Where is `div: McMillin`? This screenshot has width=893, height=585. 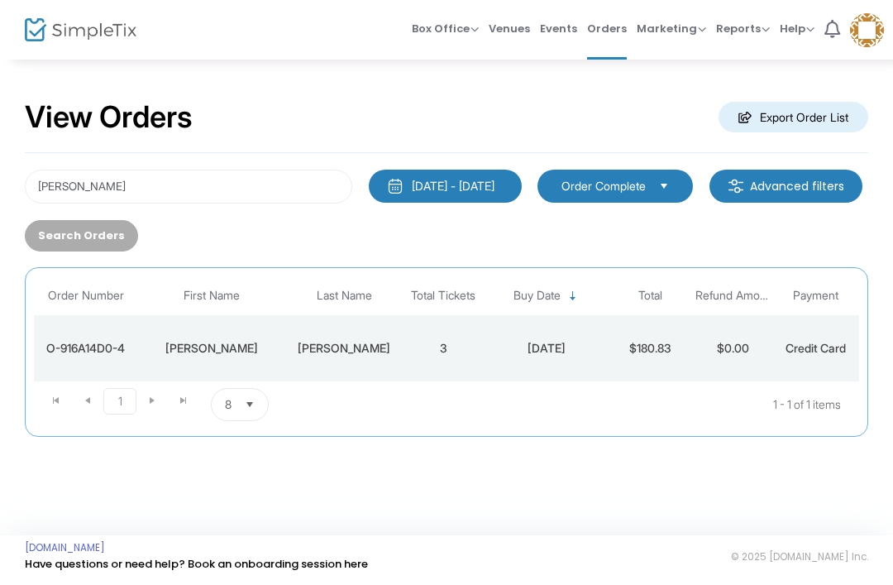
div: McMillin is located at coordinates (344, 348).